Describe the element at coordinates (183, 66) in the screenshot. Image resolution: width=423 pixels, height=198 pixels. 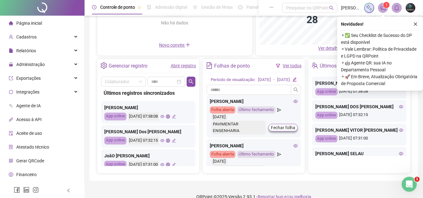
I see `a: Abrir registro` at that location.